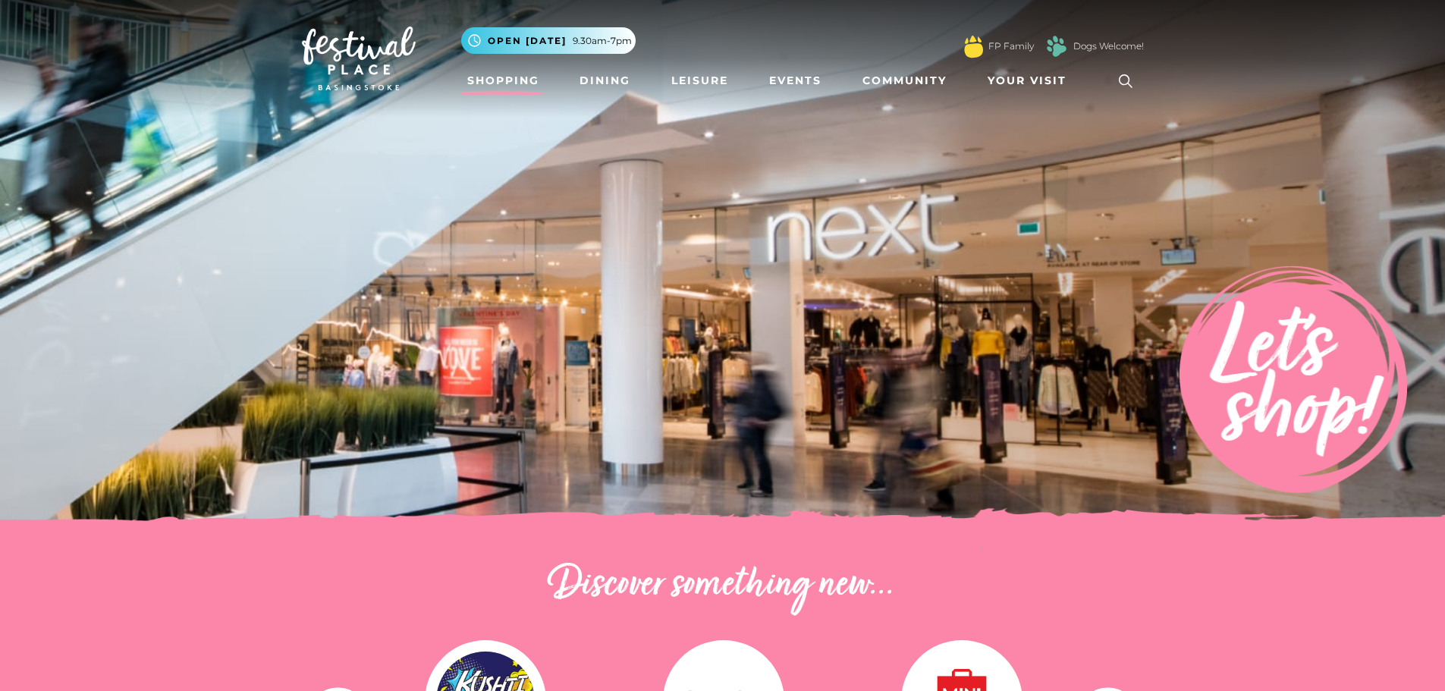  Describe the element at coordinates (1011, 46) in the screenshot. I see `a: FP Family` at that location.